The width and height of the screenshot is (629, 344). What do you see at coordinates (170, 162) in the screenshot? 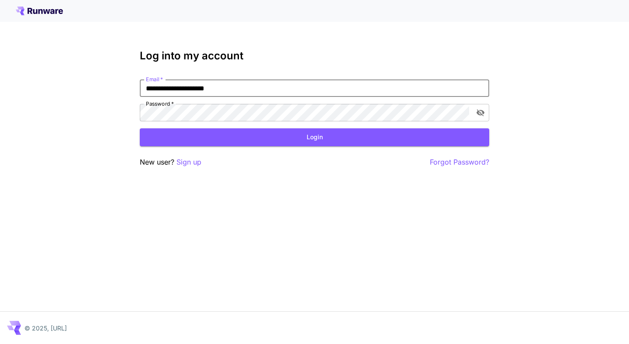
I see `p: New user?` at bounding box center [170, 162].